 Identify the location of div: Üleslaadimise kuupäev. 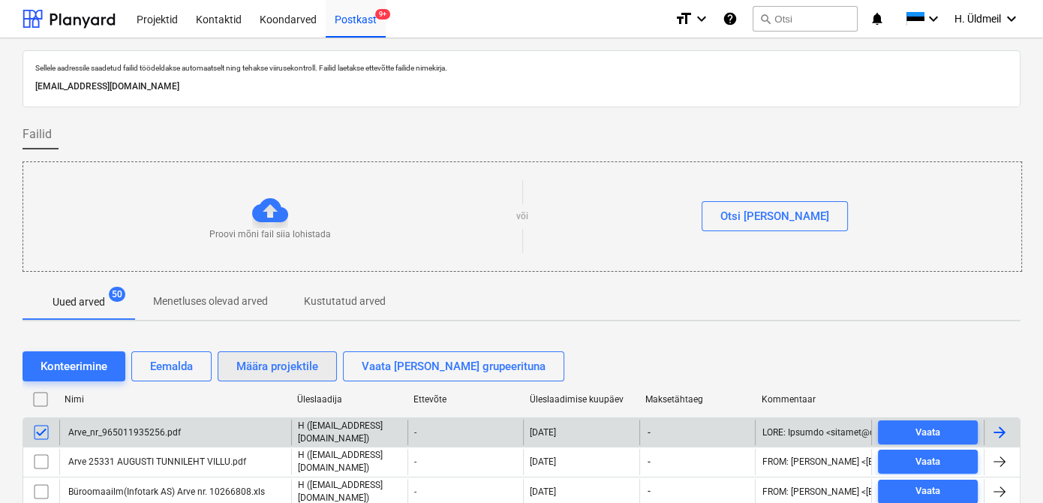
(581, 399).